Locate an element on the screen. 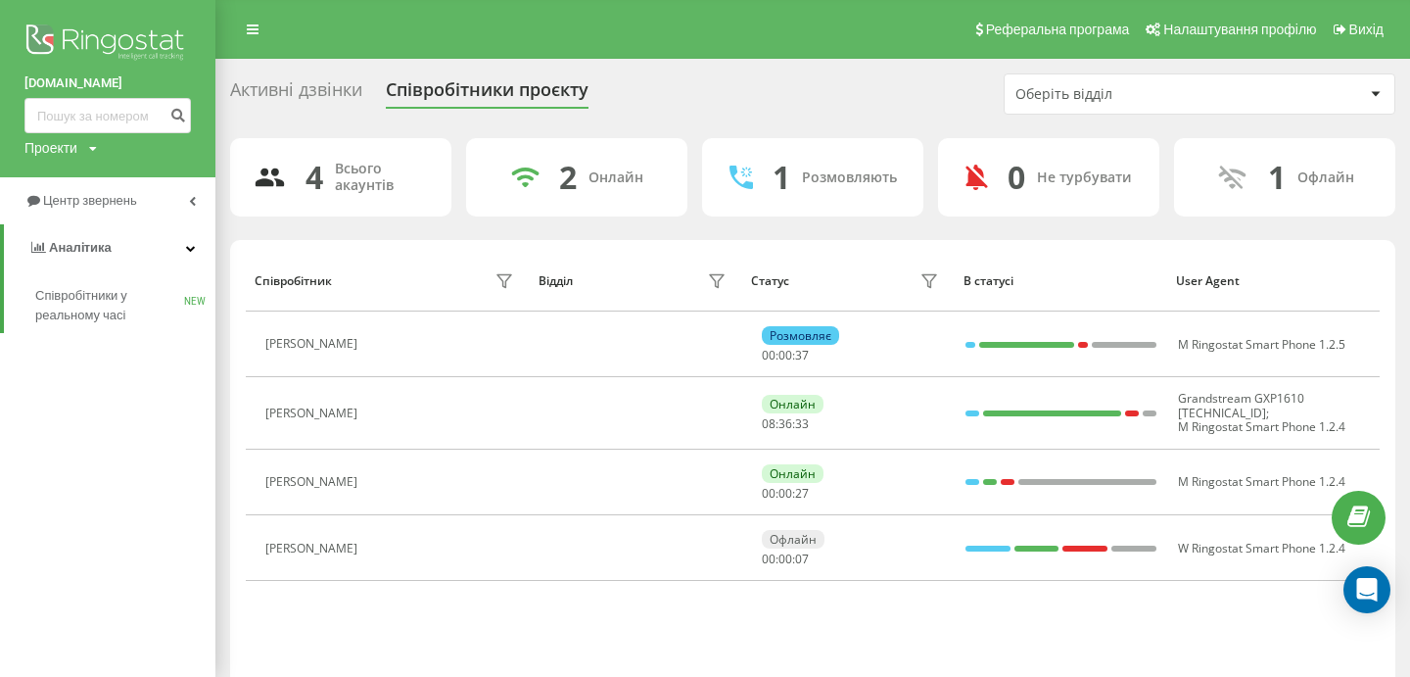  div: Активні дзвінки is located at coordinates (296, 94).